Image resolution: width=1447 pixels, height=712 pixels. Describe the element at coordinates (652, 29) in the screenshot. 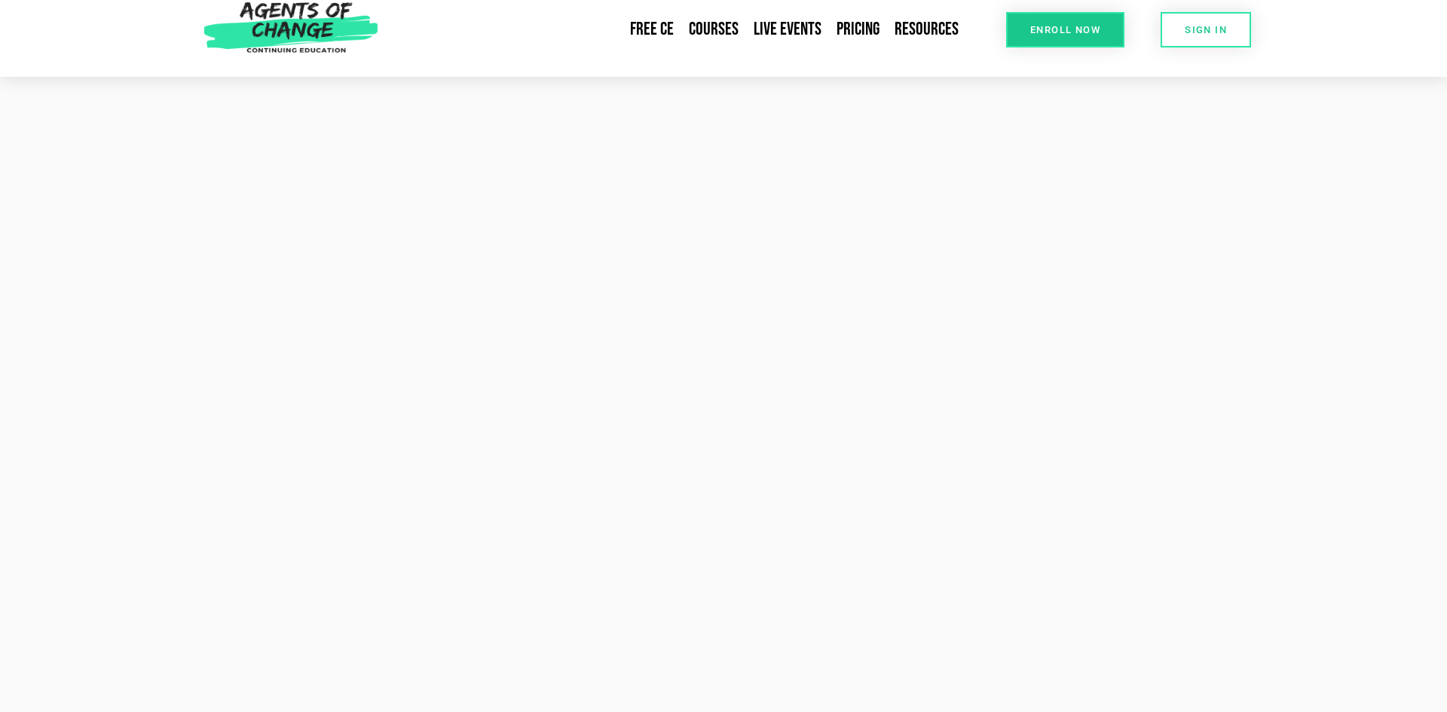

I see `a: Free CE` at that location.